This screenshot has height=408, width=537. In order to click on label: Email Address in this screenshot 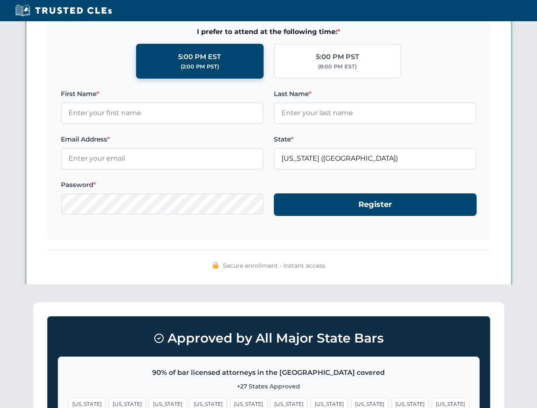, I will do `click(162, 139)`.